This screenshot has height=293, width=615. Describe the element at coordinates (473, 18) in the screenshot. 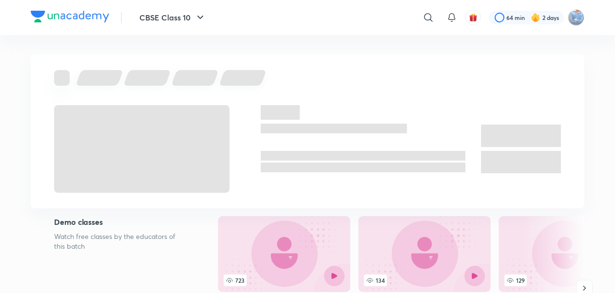

I see `button: avatar` at that location.